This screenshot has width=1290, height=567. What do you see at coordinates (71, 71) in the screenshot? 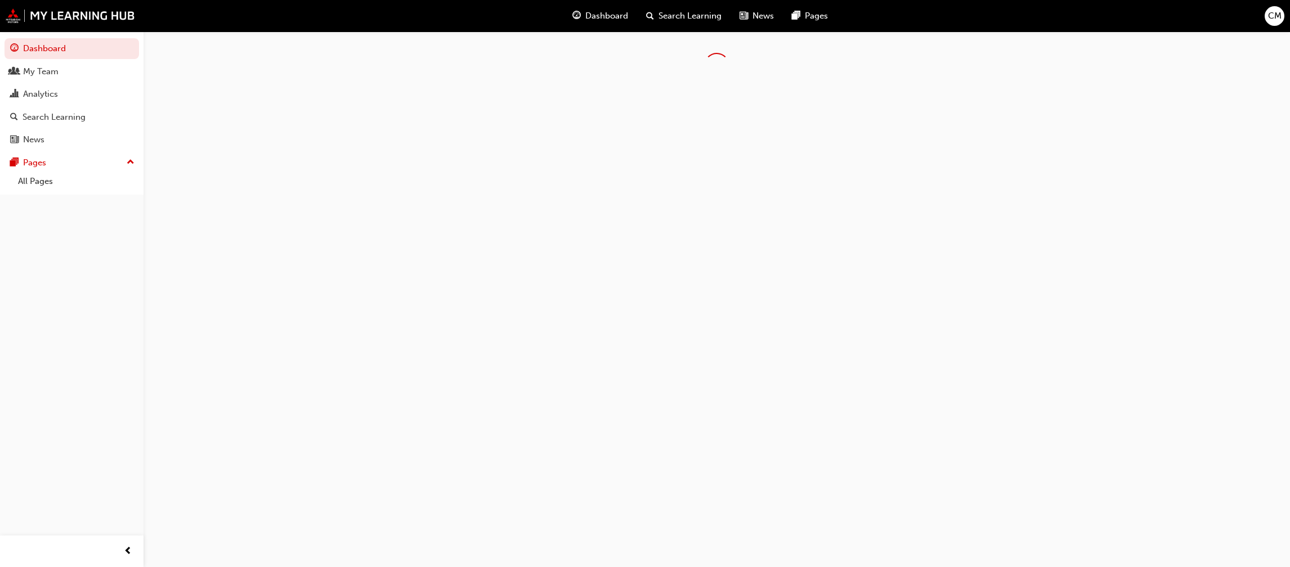
I see `a: My Team` at bounding box center [71, 71].